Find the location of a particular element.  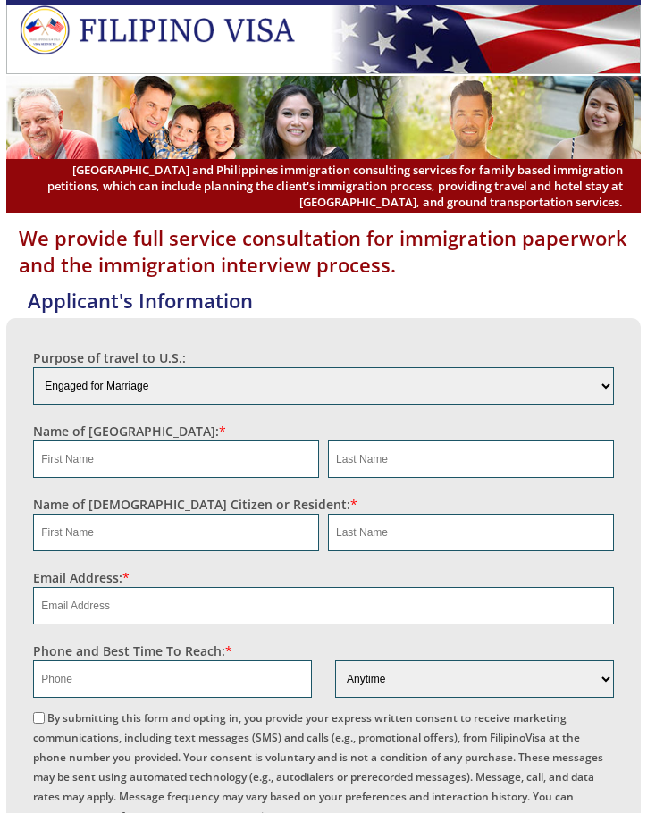

input: Email Address is located at coordinates (324, 606).